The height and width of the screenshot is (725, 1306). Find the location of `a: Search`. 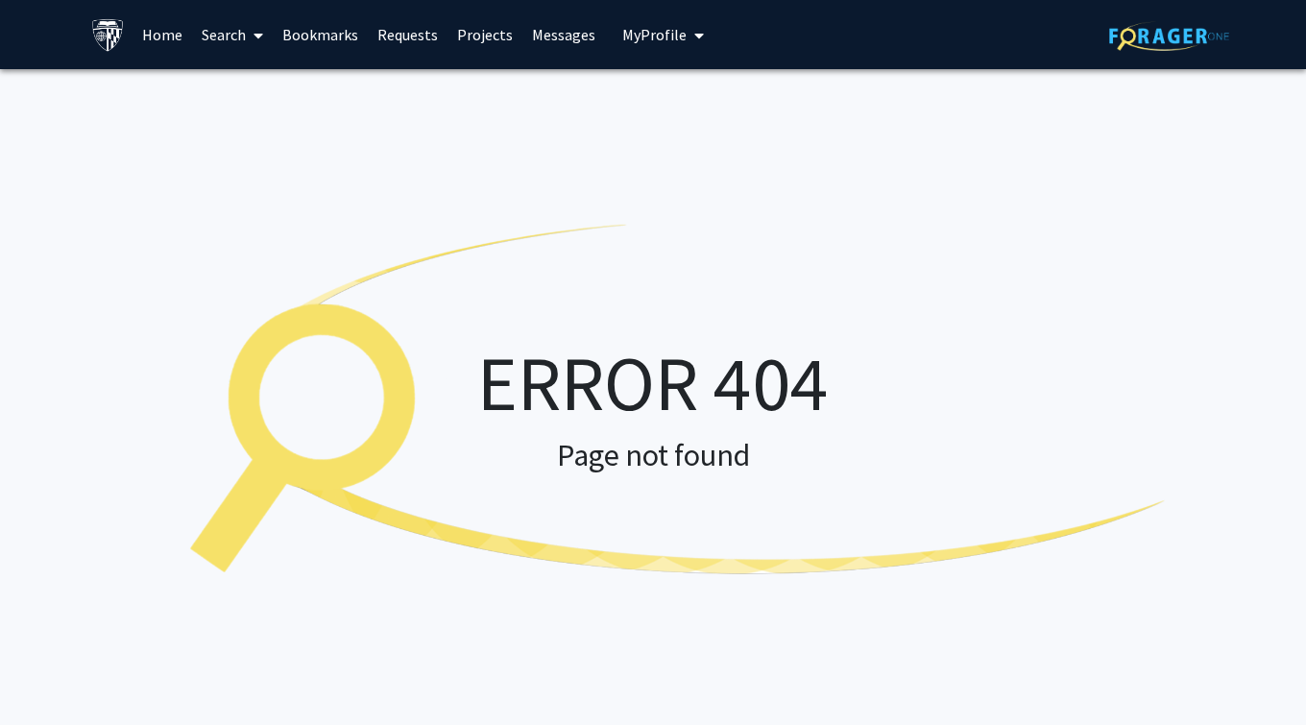

a: Search is located at coordinates (232, 35).